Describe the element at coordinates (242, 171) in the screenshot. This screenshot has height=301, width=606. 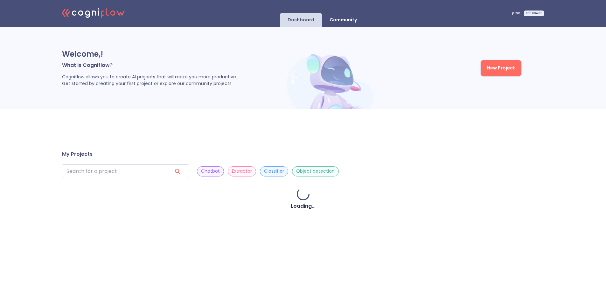
I see `p: Extractor` at that location.